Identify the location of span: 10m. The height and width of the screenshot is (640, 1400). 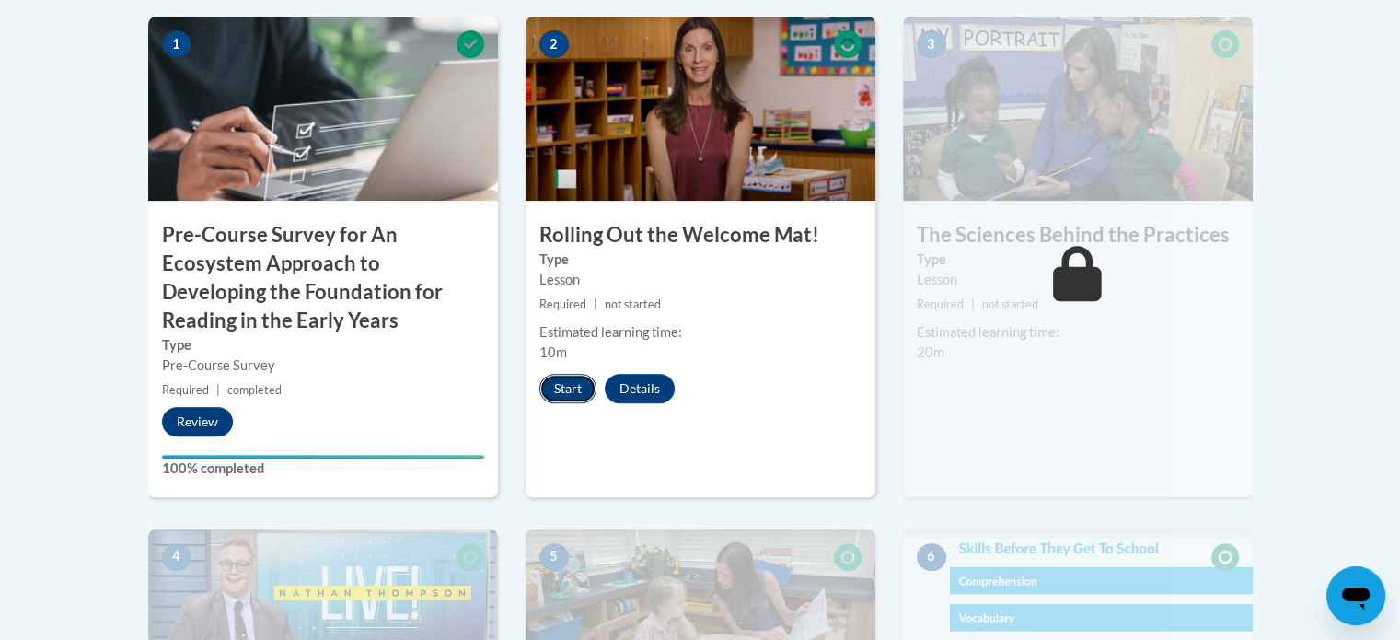
(553, 352).